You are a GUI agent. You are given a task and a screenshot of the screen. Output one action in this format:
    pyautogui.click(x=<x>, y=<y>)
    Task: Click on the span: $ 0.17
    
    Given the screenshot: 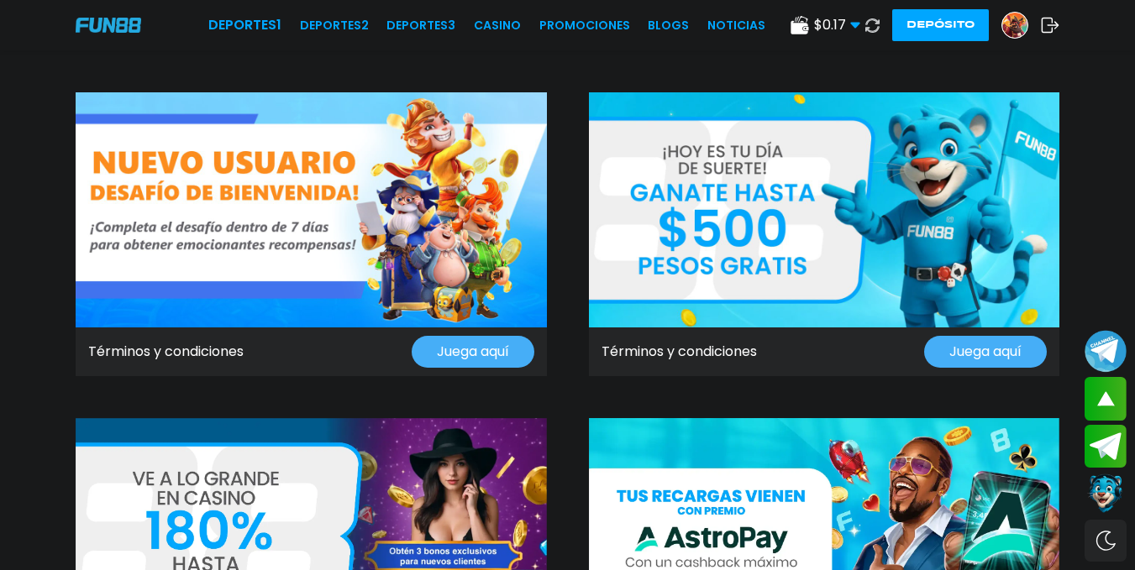 What is the action you would take?
    pyautogui.click(x=837, y=25)
    